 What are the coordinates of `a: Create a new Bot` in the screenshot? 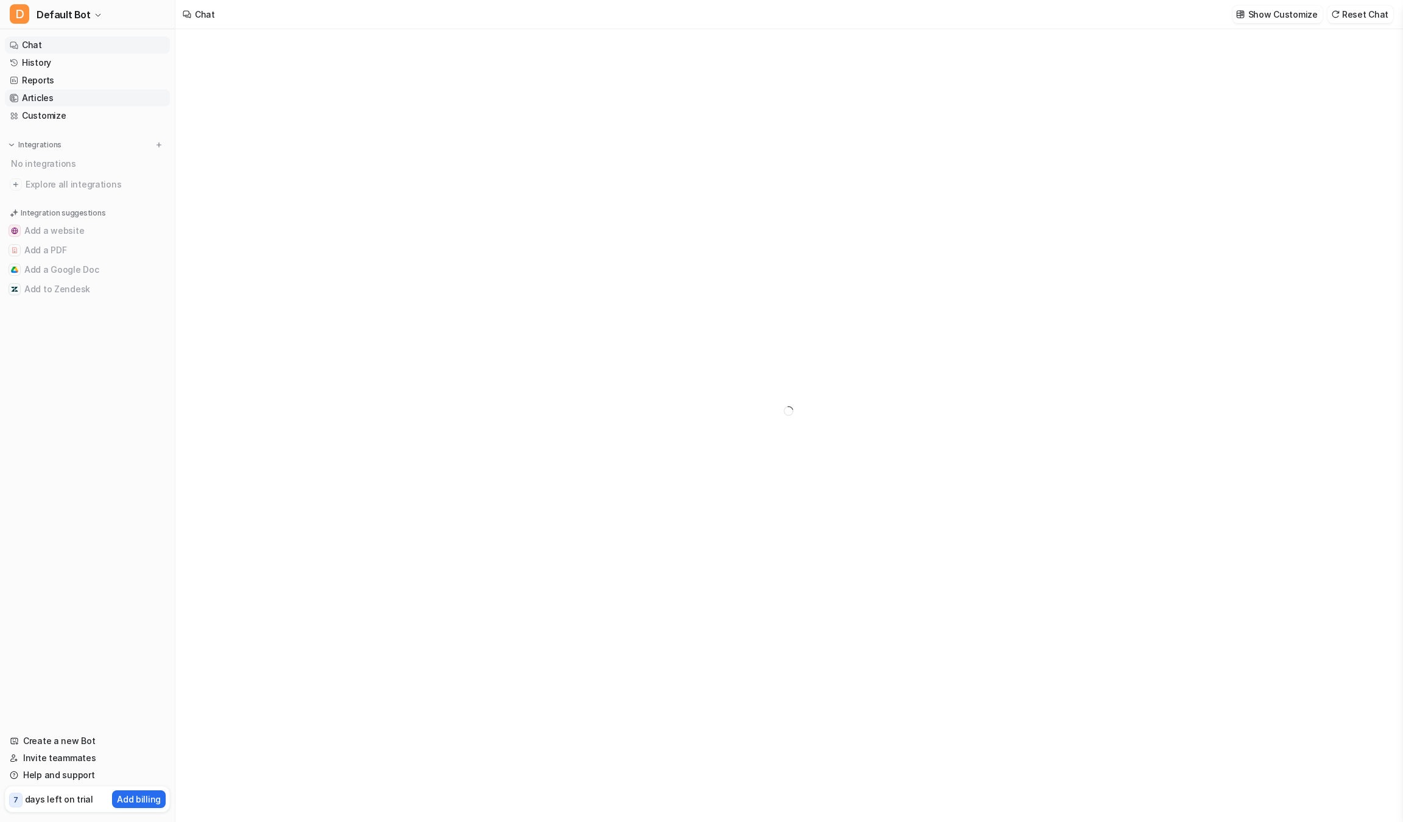 It's located at (87, 741).